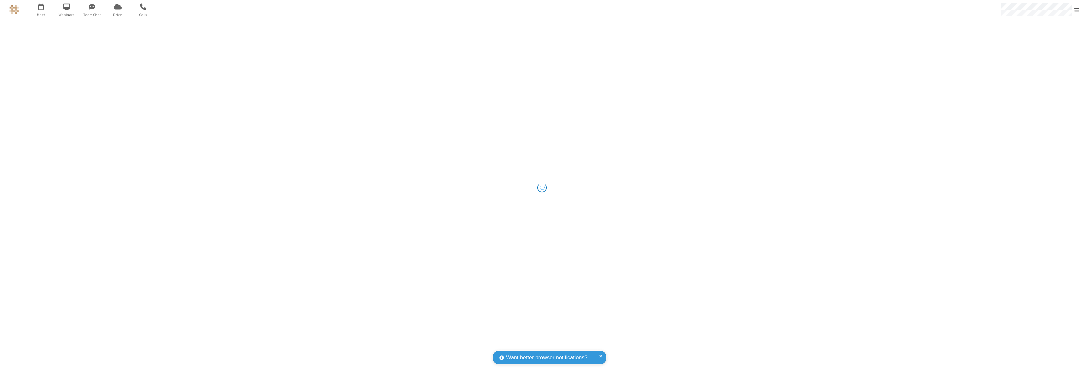  Describe the element at coordinates (546, 358) in the screenshot. I see `span: Want better browser notifications?` at that location.